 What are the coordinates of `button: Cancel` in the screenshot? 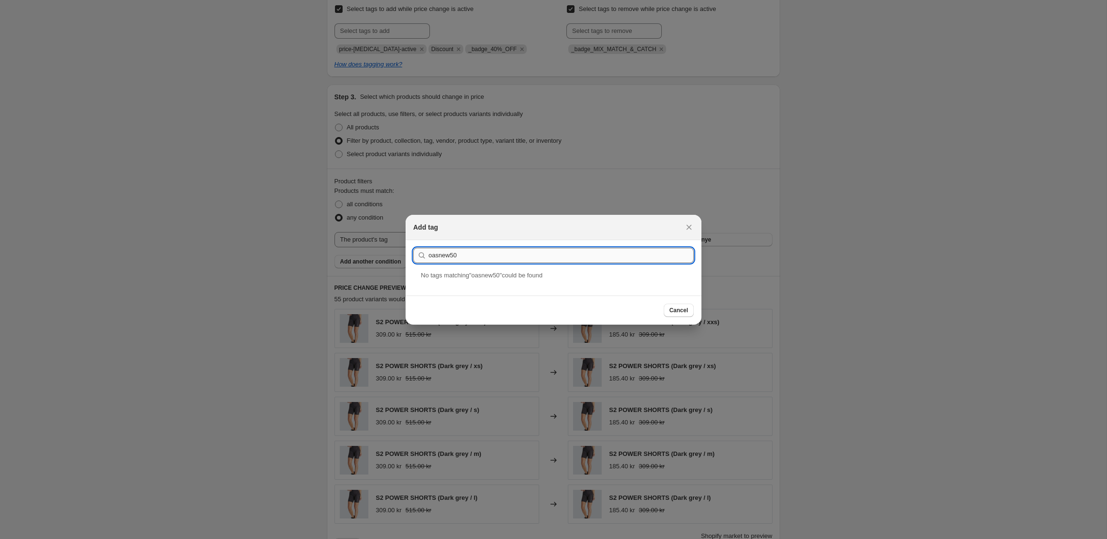 It's located at (678, 310).